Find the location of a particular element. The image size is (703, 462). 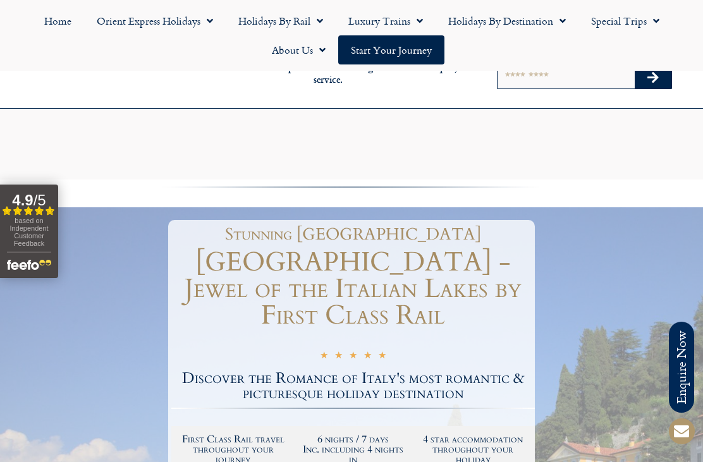

nav: Menu is located at coordinates (351, 35).